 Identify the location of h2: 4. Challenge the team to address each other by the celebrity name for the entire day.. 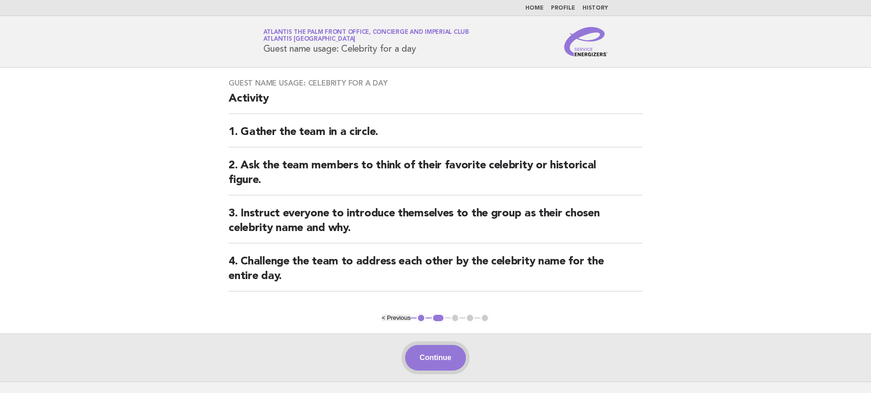
(435, 272).